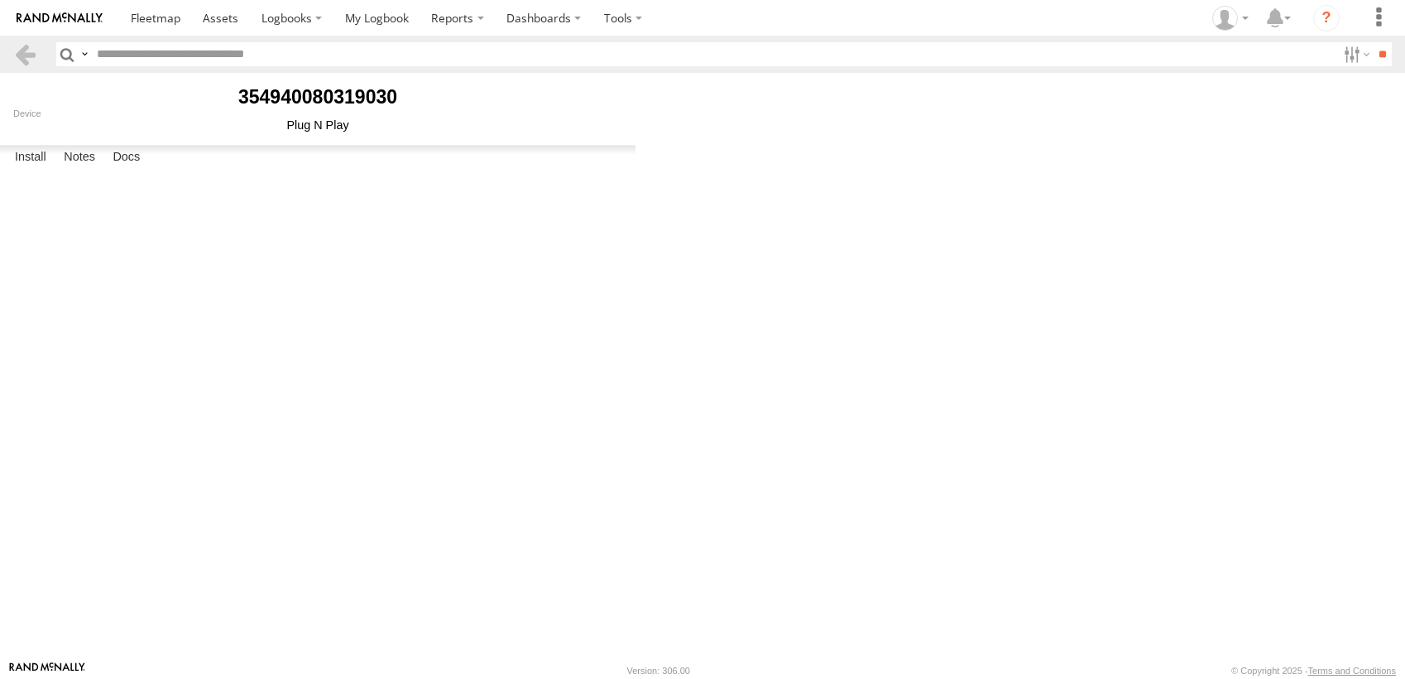  What do you see at coordinates (47, 670) in the screenshot?
I see `a: Visit our Website` at bounding box center [47, 670].